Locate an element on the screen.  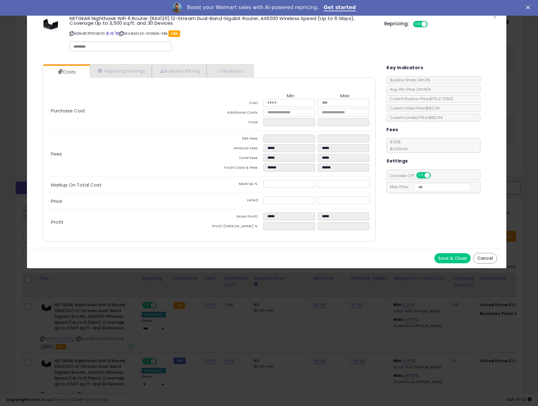
h5: Repricing: is located at coordinates (397, 24).